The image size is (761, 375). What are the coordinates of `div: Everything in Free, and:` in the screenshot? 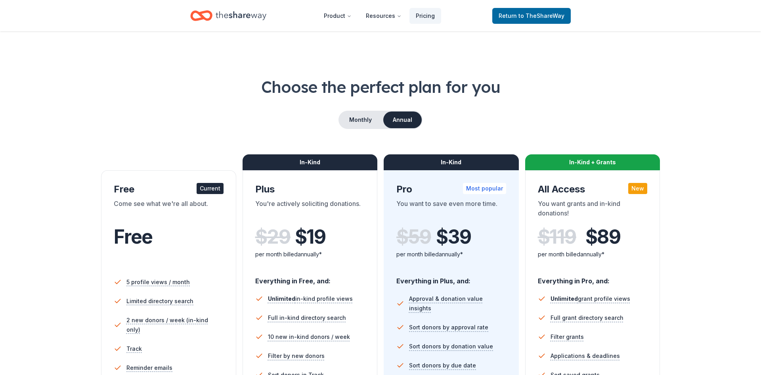 It's located at (310, 278).